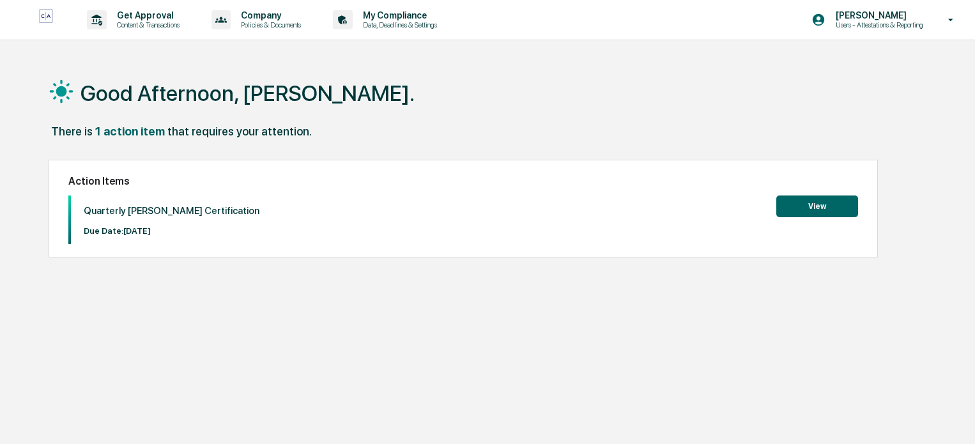 The image size is (975, 444). What do you see at coordinates (72, 131) in the screenshot?
I see `div: There is` at bounding box center [72, 131].